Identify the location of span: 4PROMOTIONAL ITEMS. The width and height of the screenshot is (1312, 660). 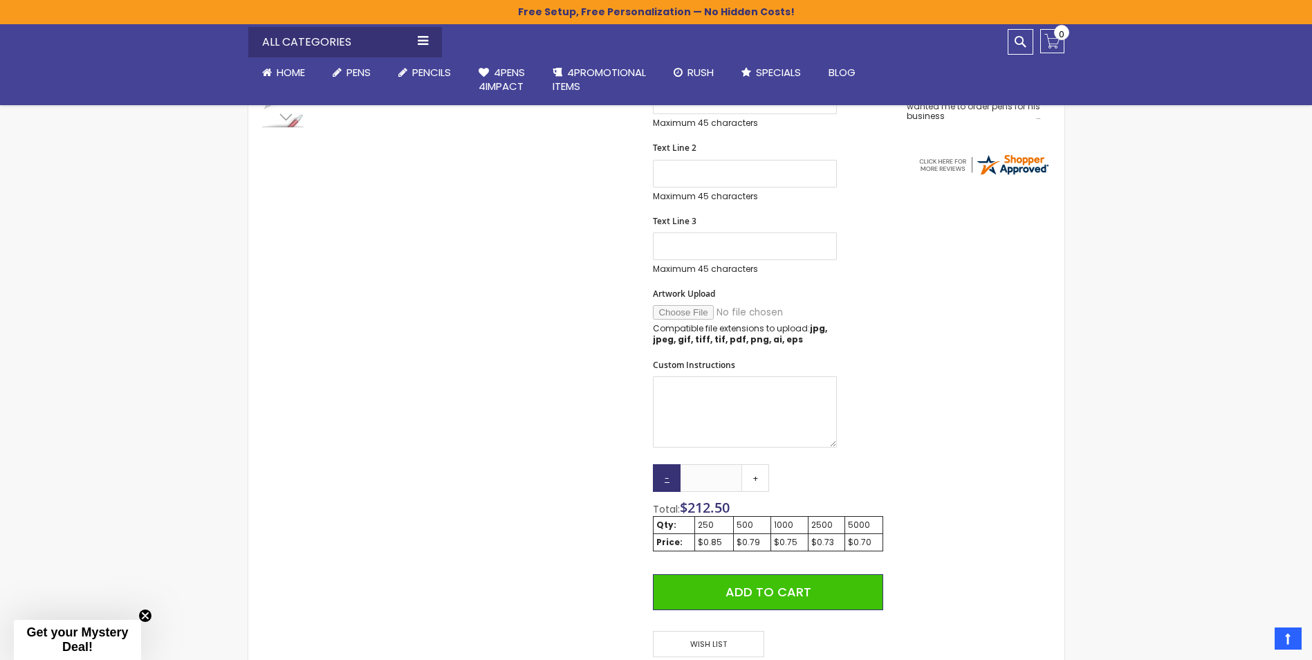
(599, 79).